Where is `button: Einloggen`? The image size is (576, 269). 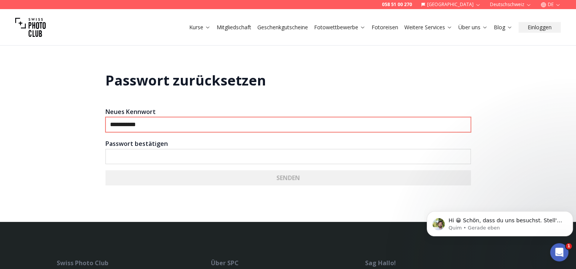 button: Einloggen is located at coordinates (539, 27).